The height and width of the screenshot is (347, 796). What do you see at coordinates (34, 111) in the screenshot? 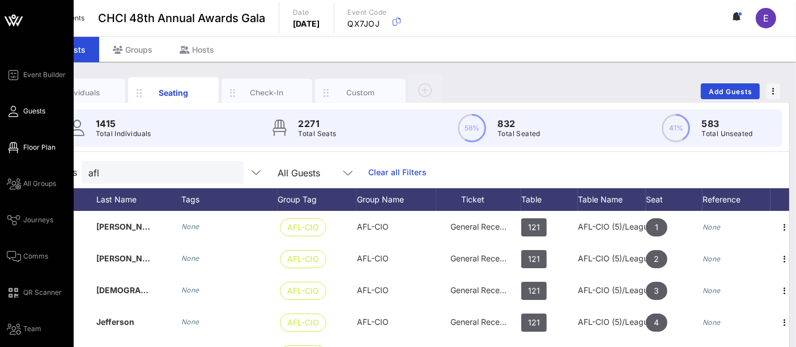
I see `span: Guests` at bounding box center [34, 111].